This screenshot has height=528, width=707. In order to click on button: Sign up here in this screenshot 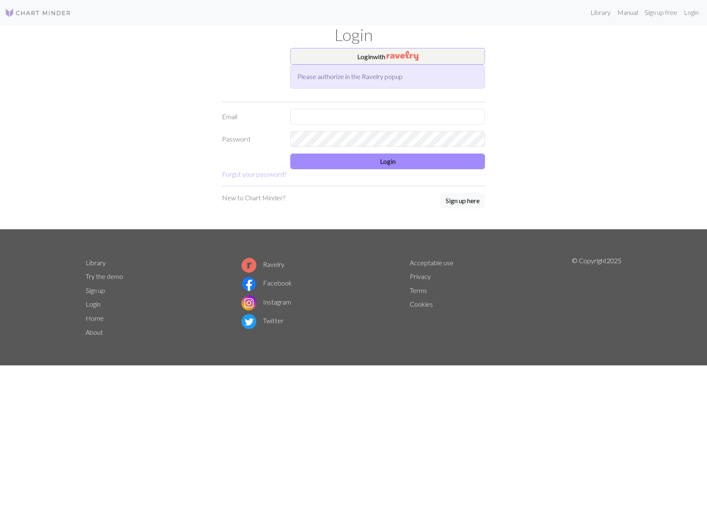, I will do `click(463, 201)`.